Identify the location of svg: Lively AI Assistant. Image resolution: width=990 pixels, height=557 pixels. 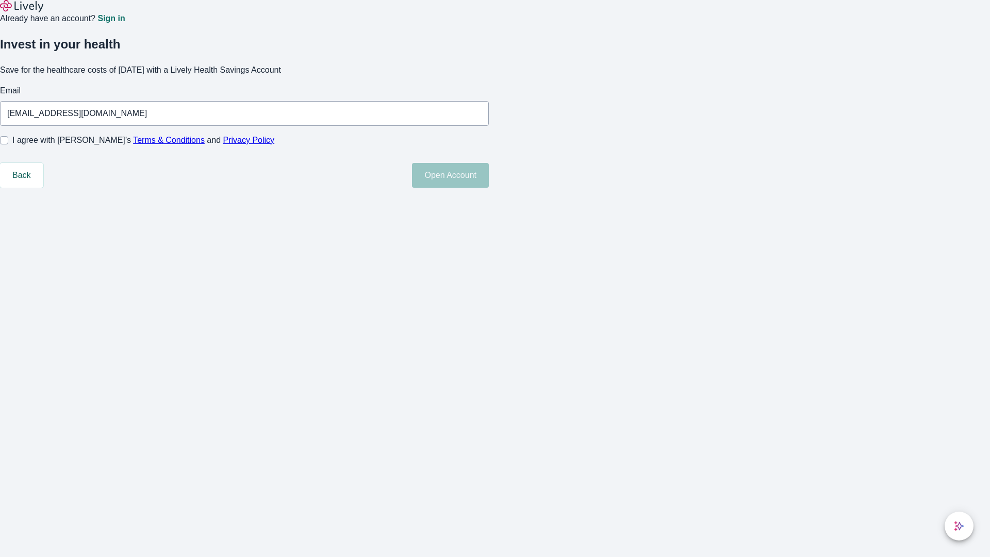
(959, 526).